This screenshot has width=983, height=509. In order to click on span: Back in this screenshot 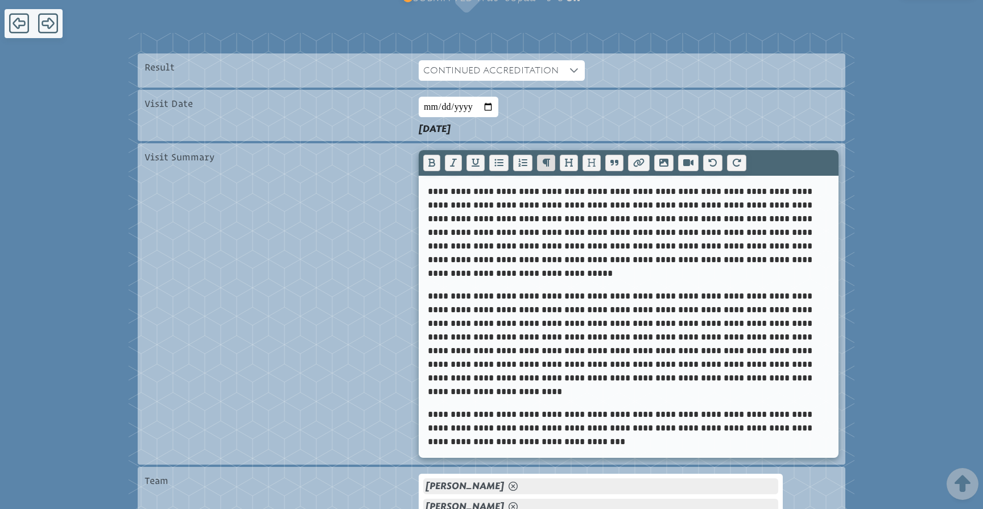, I will do `click(19, 23)`.